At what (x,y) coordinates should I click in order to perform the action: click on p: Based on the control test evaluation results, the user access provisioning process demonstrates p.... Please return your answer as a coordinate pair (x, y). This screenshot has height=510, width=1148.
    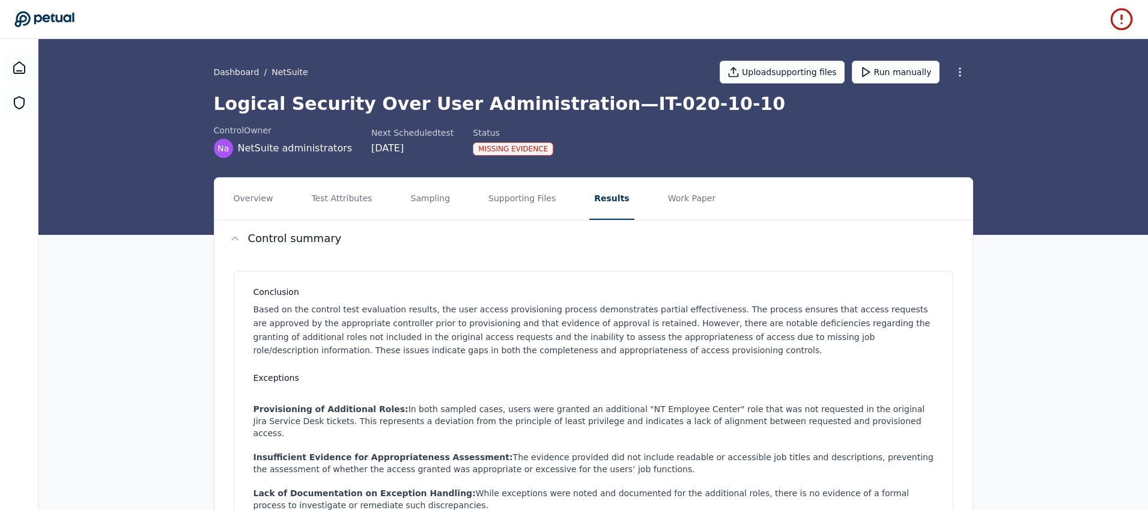
    Looking at the image, I should click on (596, 330).